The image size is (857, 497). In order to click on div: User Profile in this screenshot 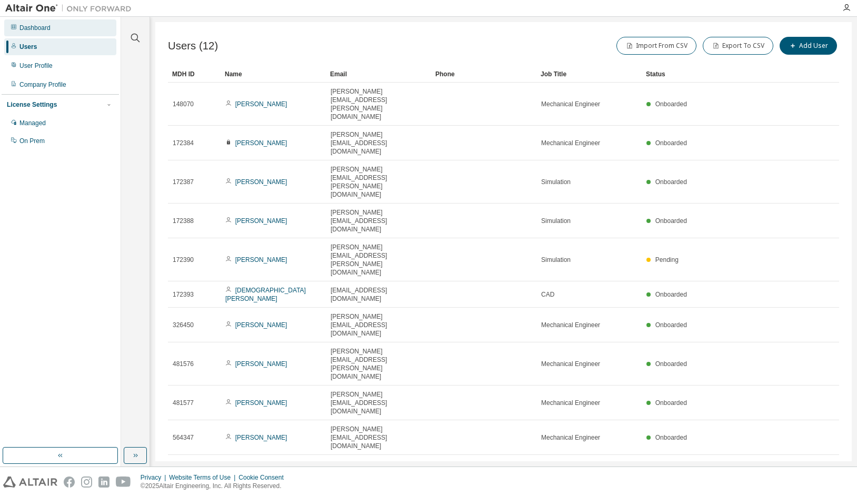, I will do `click(36, 66)`.